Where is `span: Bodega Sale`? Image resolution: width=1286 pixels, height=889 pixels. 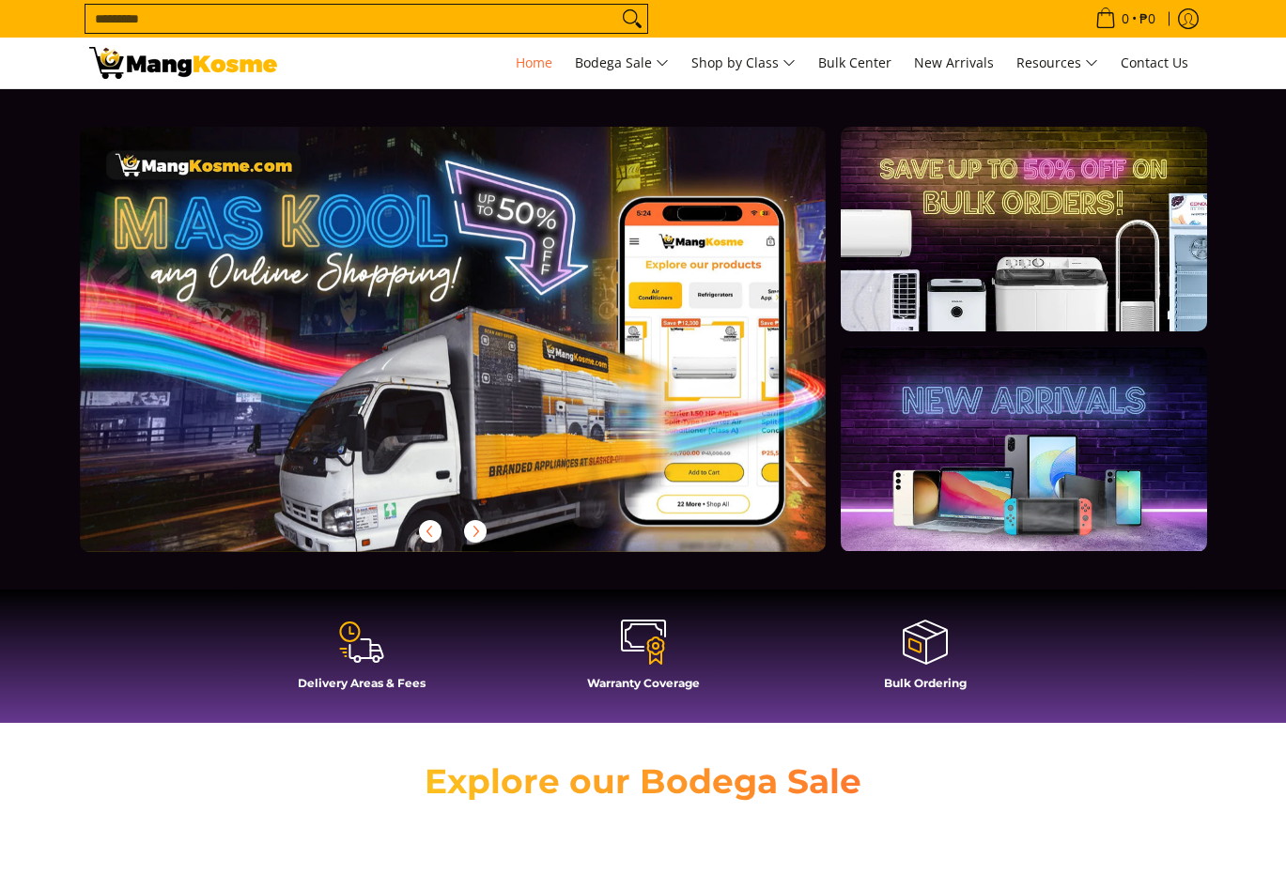 span: Bodega Sale is located at coordinates (622, 63).